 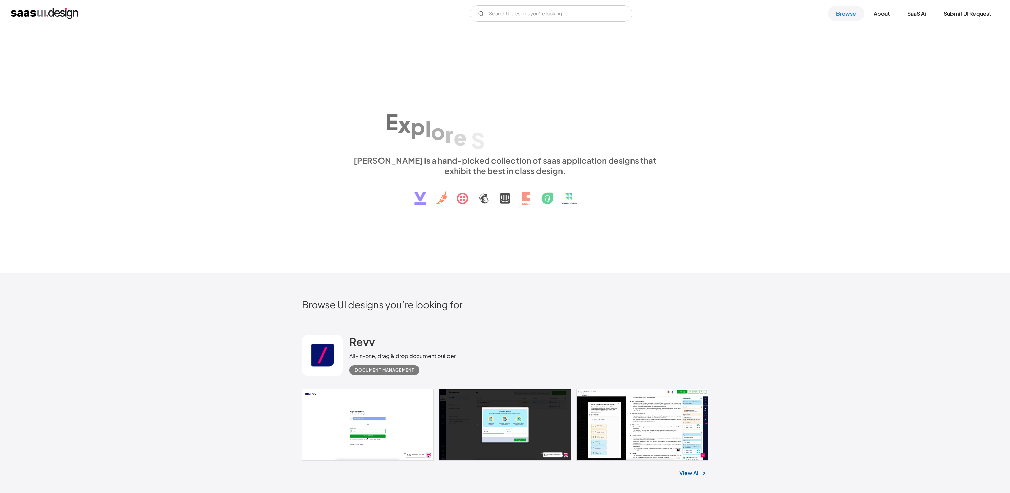 What do you see at coordinates (505, 122) in the screenshot?
I see `h1: Explore SaaS UI design patterns & interactions.` at bounding box center [505, 122].